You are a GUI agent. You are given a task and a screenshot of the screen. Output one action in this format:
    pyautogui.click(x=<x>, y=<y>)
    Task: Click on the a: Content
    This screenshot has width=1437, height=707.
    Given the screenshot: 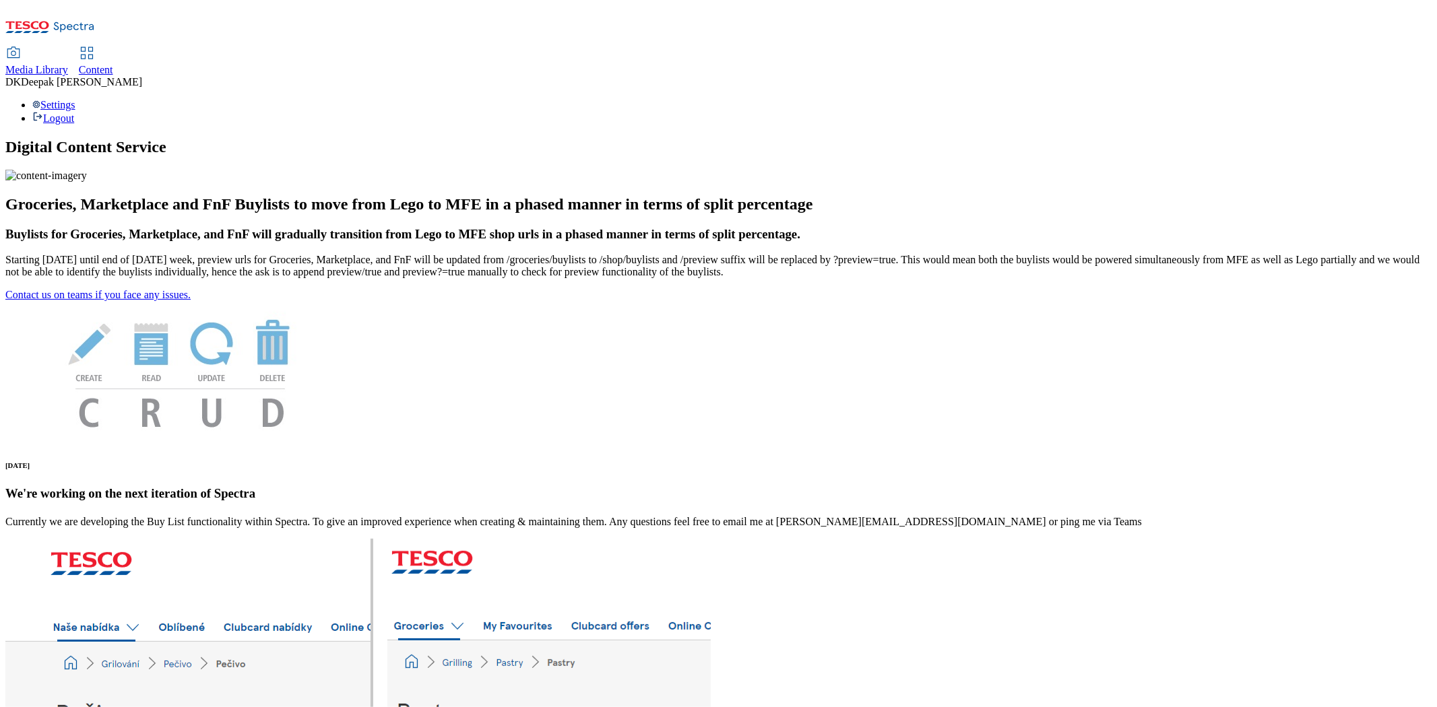 What is the action you would take?
    pyautogui.click(x=96, y=62)
    